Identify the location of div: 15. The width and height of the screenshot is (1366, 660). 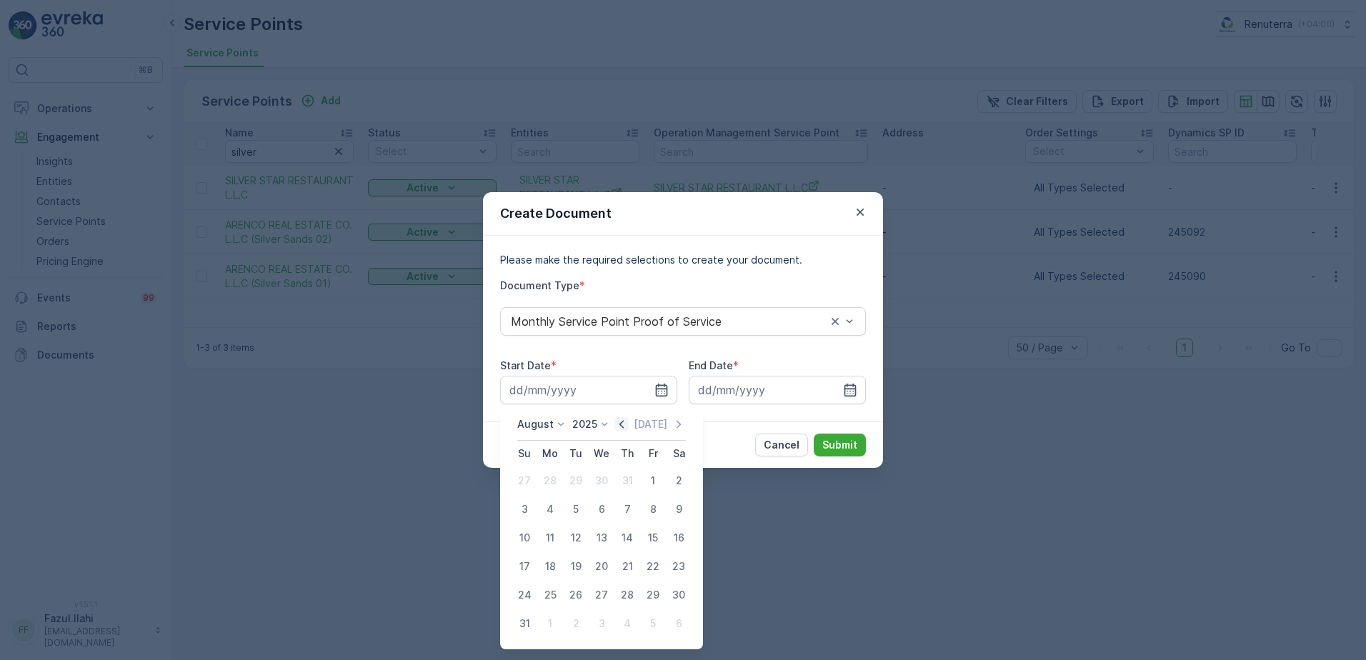
(653, 538).